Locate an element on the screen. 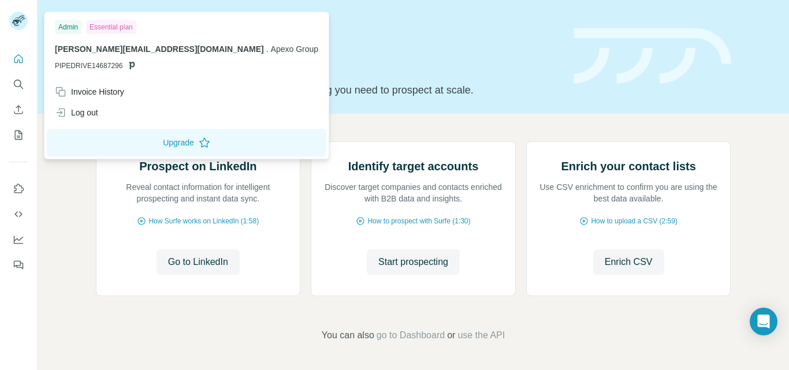  h2: Prospect on LinkedIn is located at coordinates (198, 166).